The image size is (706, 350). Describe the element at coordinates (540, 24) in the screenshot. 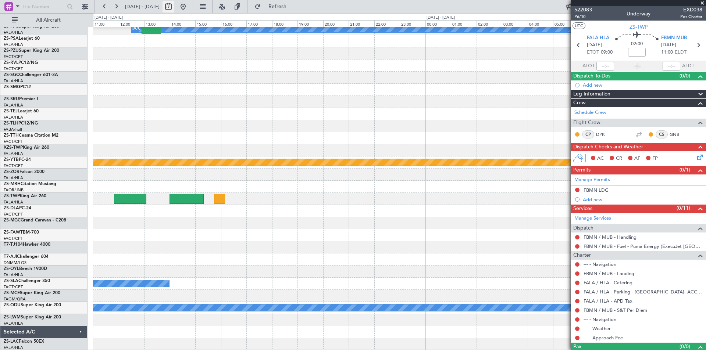

I see `div: 04:00` at that location.